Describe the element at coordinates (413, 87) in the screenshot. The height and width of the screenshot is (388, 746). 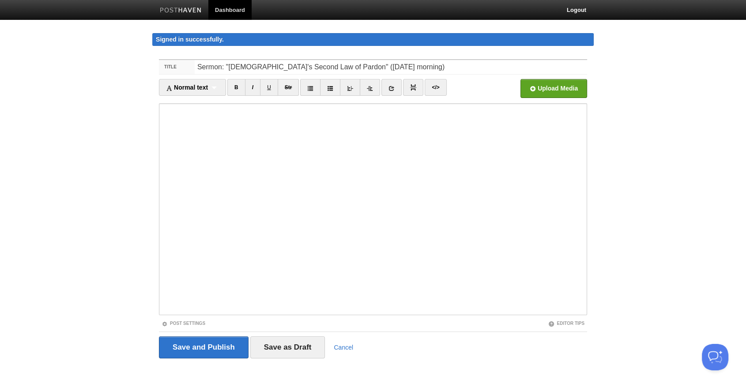
I see `img: pagebreak-icon.png` at that location.